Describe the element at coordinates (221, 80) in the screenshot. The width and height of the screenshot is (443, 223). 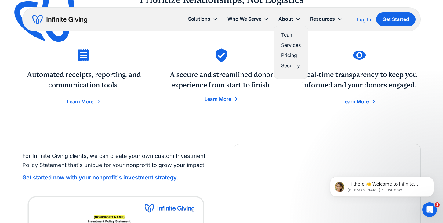
I see `h3: A secure and streamlined donor experience from start to finish.` at that location.